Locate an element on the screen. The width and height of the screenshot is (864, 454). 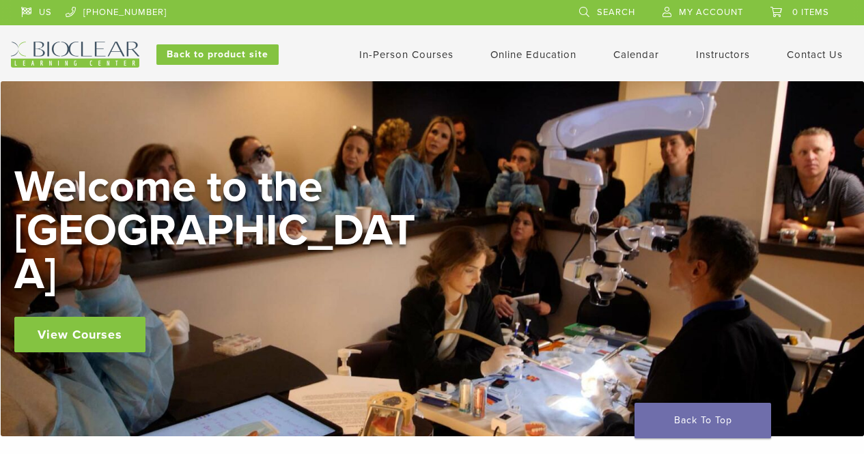
span: My Account is located at coordinates (711, 12).